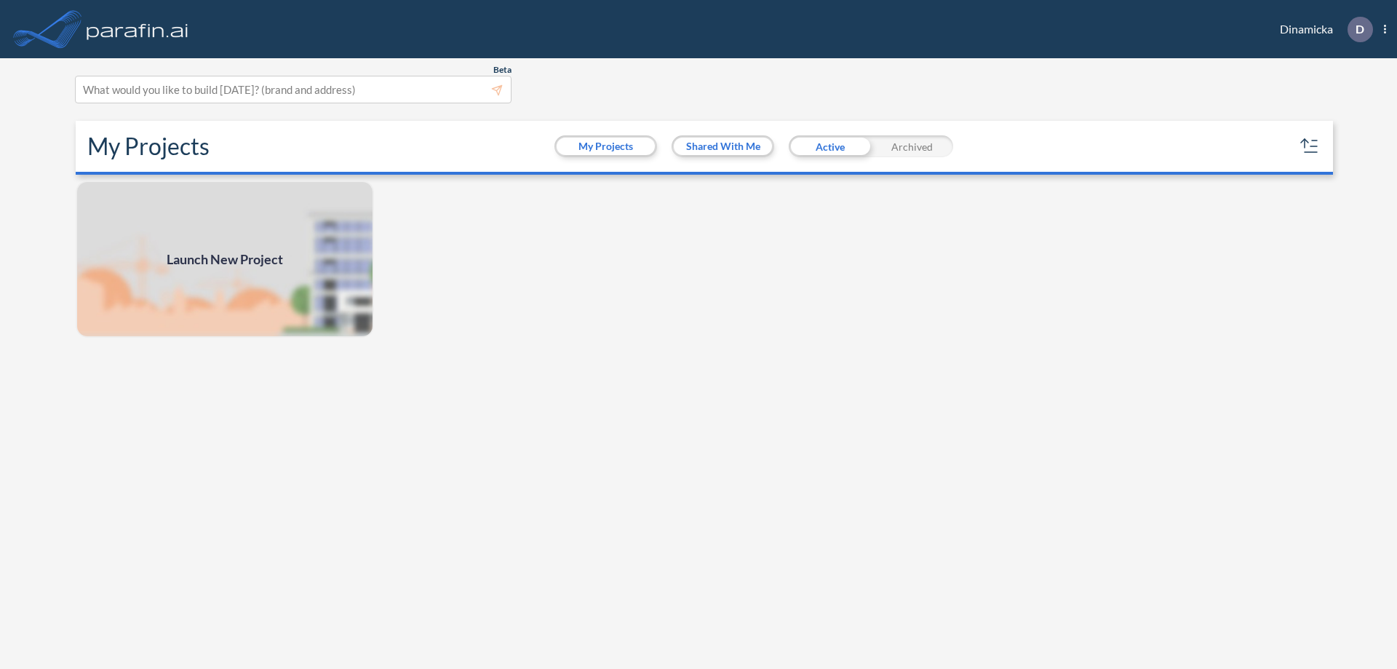 The image size is (1397, 669). Describe the element at coordinates (1309, 146) in the screenshot. I see `button: sort` at that location.